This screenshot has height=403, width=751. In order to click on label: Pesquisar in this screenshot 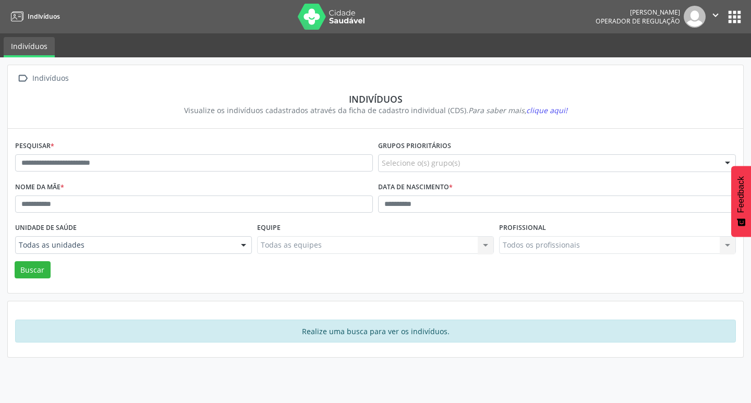, I will do `click(34, 146)`.